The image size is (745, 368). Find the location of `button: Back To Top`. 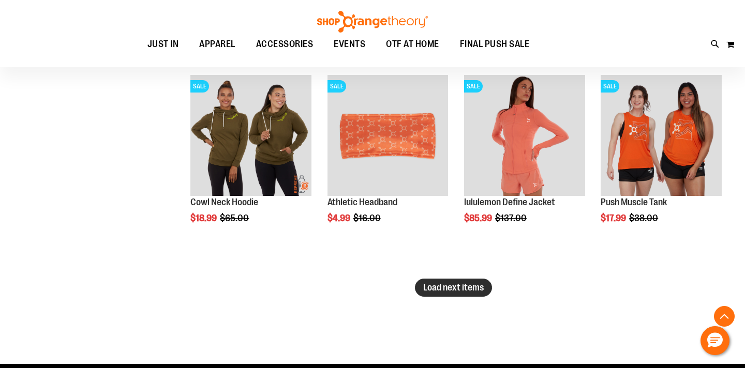

button: Back To Top is located at coordinates (725, 317).